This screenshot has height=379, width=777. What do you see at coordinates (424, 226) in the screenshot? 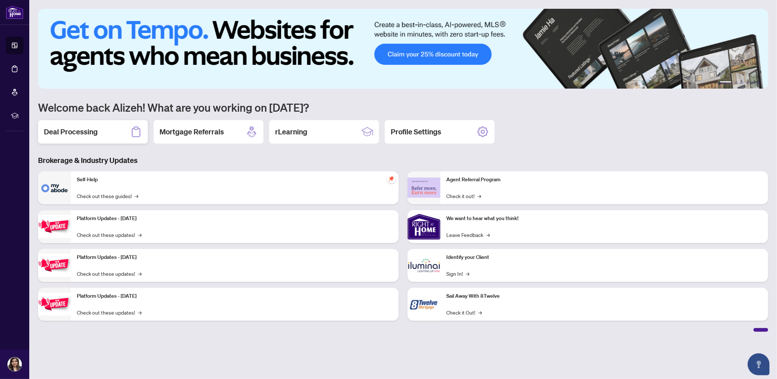
I see `img: We want to hear what you think!` at bounding box center [424, 226].